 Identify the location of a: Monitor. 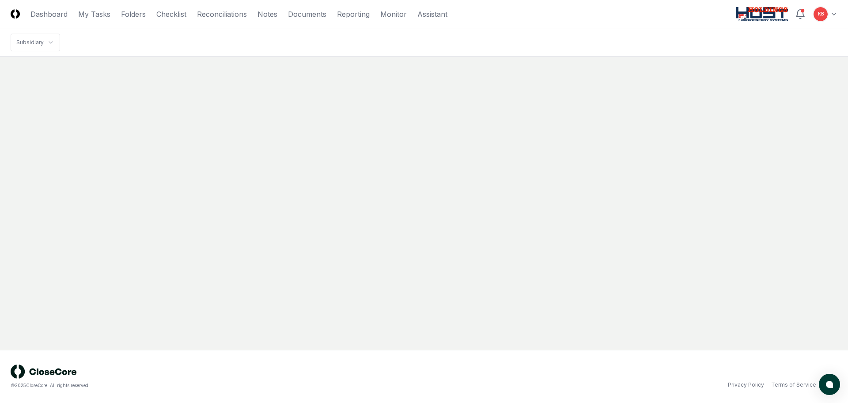
(394, 14).